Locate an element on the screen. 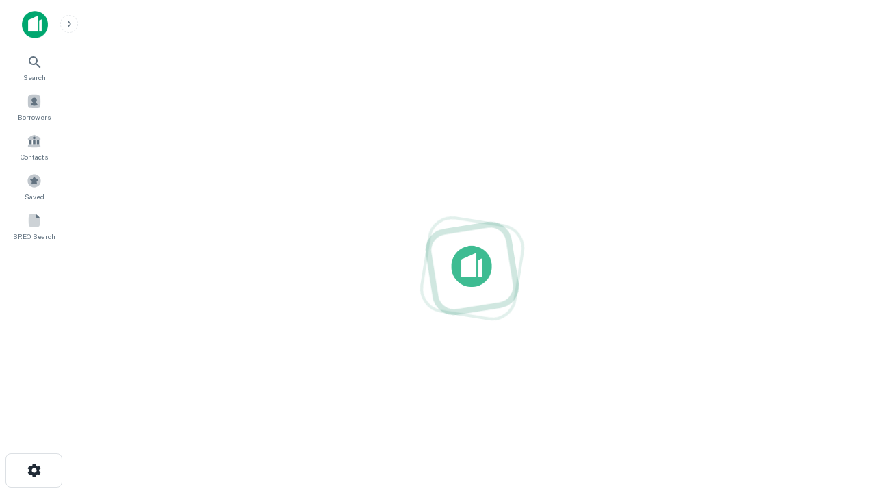 Image resolution: width=876 pixels, height=493 pixels. div: Chat Widget is located at coordinates (842, 372).